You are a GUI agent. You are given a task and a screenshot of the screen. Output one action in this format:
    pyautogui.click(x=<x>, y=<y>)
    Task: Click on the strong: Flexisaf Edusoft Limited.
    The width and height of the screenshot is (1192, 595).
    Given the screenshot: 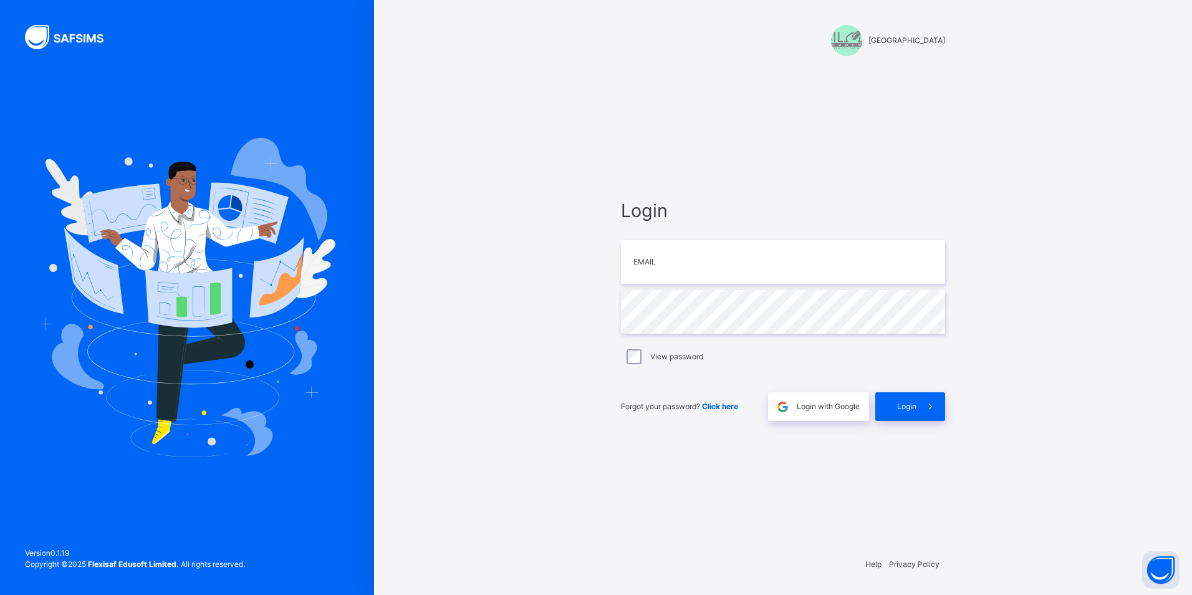 What is the action you would take?
    pyautogui.click(x=133, y=563)
    